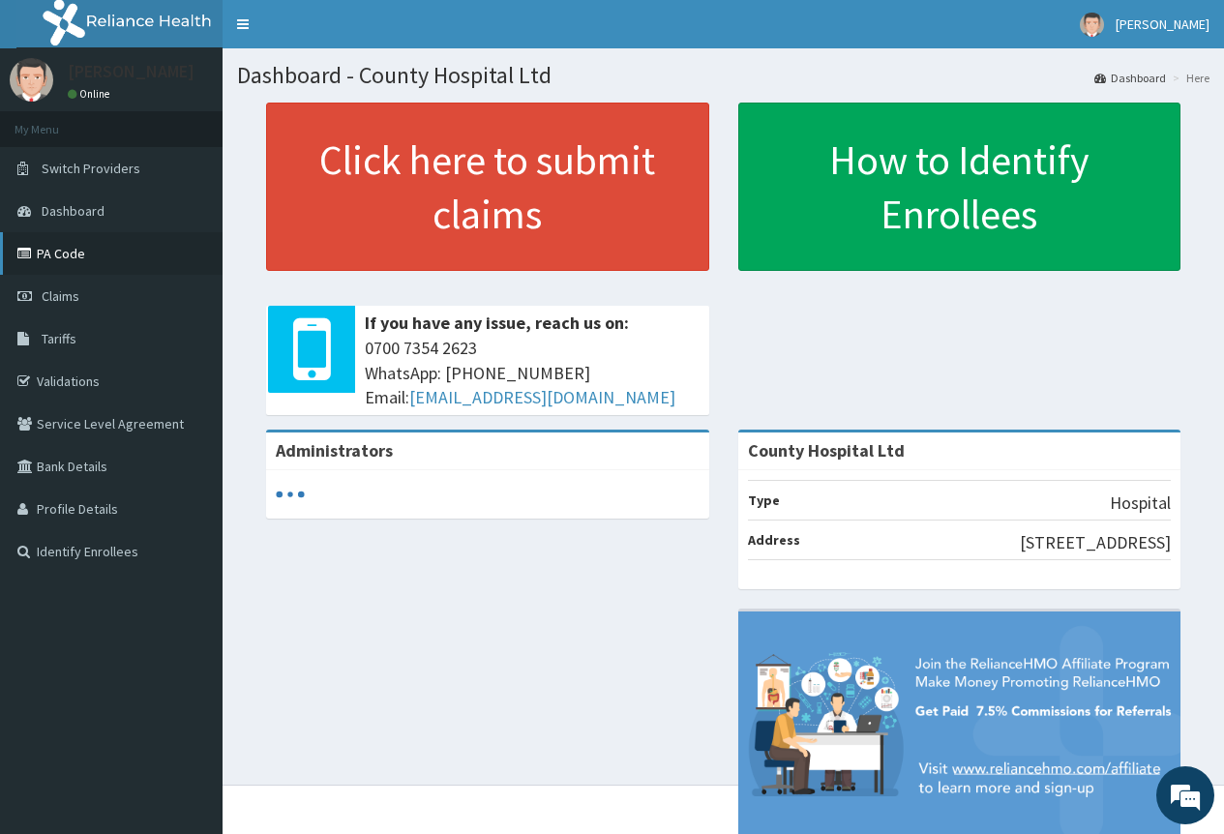  I want to click on a: Online, so click(91, 94).